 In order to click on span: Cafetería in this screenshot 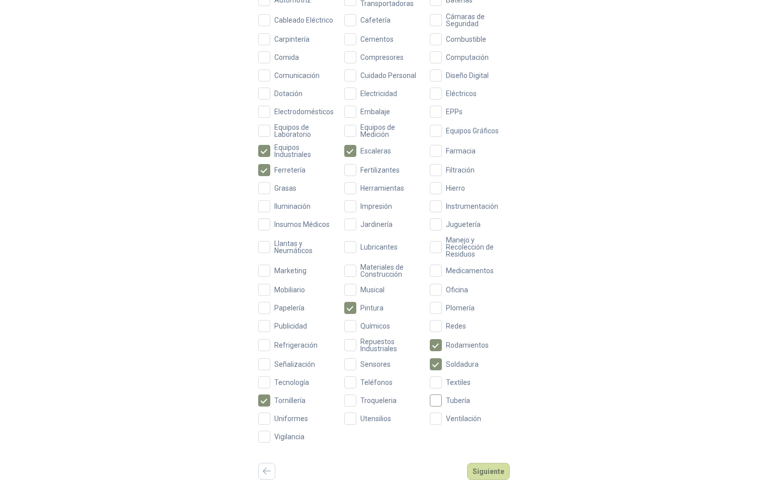, I will do `click(375, 20)`.